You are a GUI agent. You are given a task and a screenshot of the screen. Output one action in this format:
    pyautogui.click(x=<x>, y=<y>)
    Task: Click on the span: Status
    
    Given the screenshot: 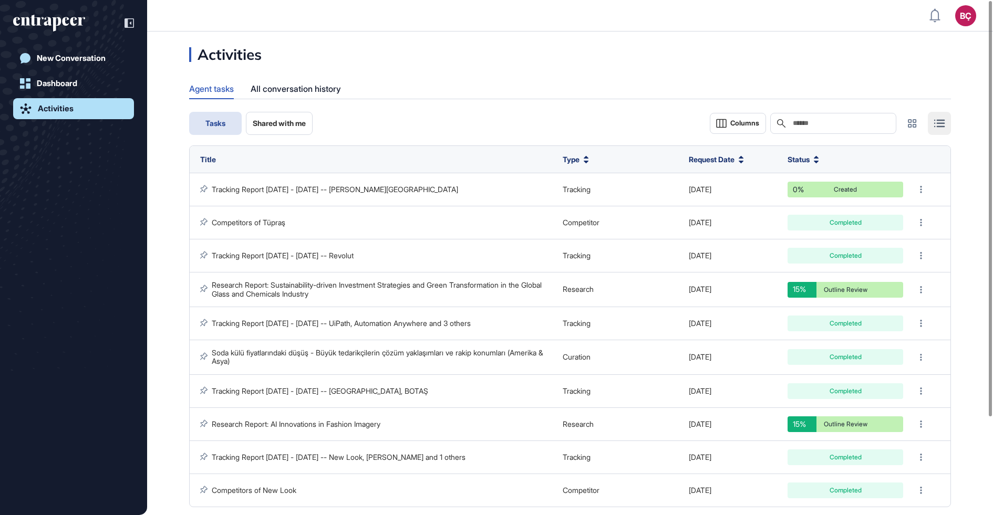 What is the action you would take?
    pyautogui.click(x=798, y=159)
    